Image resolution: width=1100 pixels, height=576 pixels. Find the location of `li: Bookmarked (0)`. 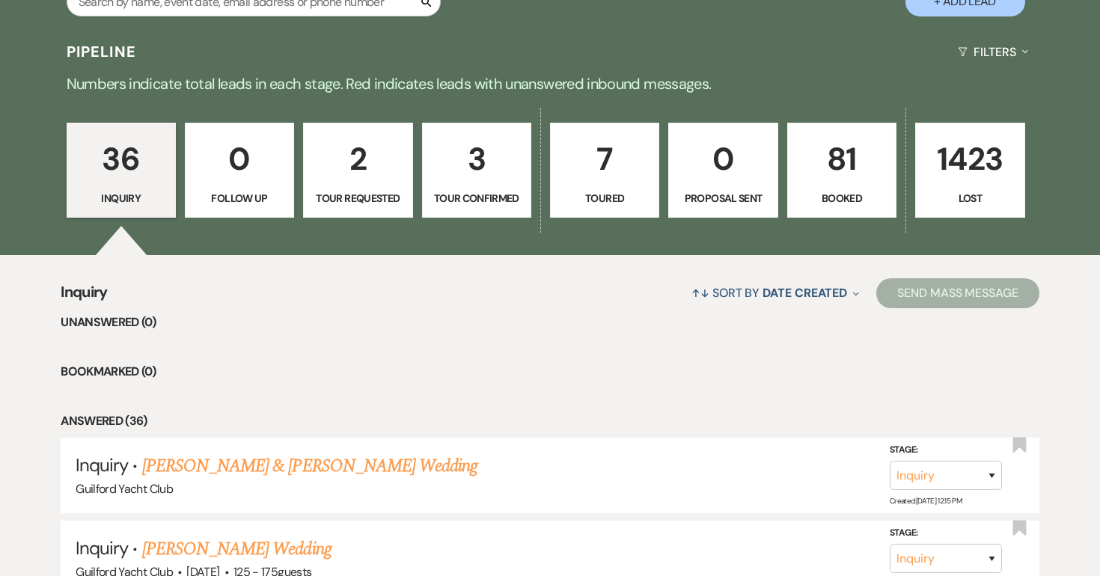

li: Bookmarked (0) is located at coordinates (550, 372).